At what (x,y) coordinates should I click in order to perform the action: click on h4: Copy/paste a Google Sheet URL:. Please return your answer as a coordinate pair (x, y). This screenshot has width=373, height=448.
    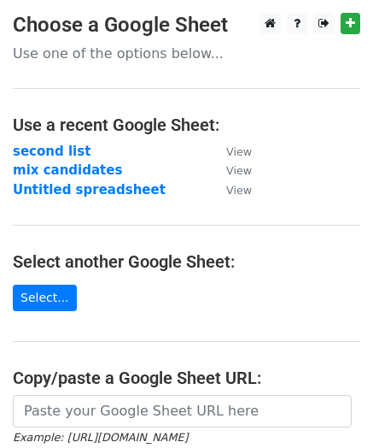
    Looking at the image, I should click on (186, 378).